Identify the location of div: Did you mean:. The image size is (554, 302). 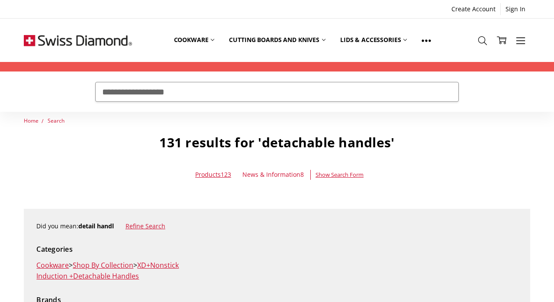
(277, 226).